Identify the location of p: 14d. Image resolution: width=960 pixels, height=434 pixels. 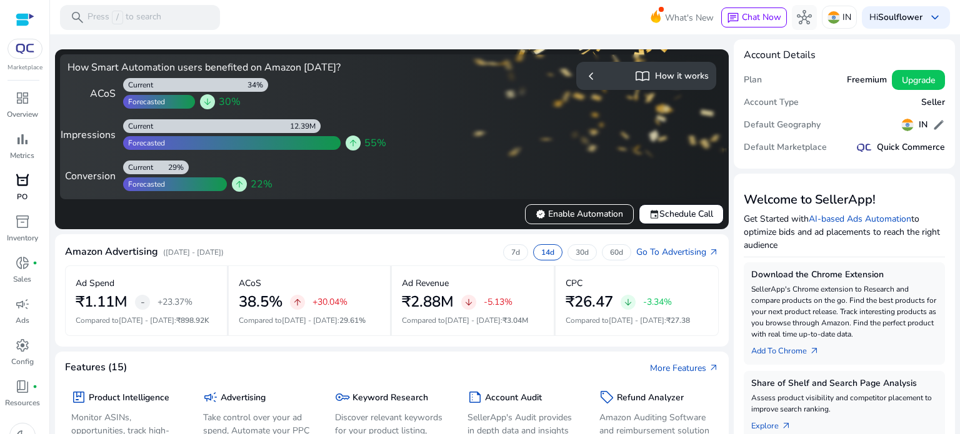
(547, 252).